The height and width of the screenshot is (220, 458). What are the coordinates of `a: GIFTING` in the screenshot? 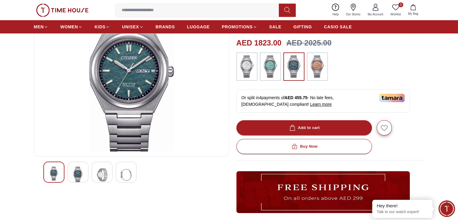 It's located at (302, 27).